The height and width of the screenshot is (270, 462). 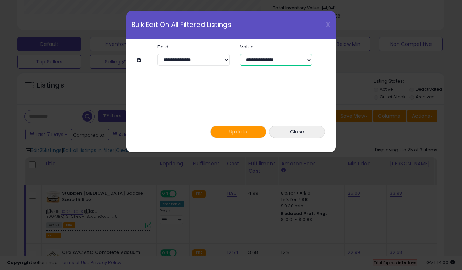 What do you see at coordinates (297, 132) in the screenshot?
I see `button: Close` at bounding box center [297, 132].